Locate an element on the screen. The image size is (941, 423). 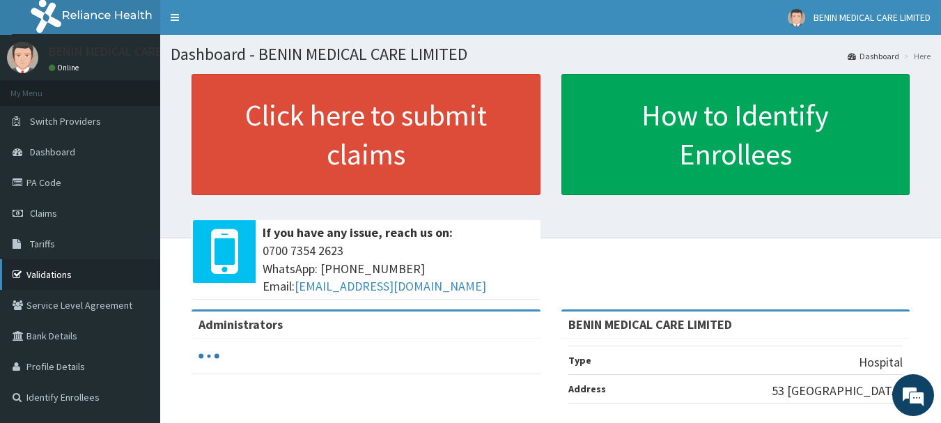
a: Dashboard is located at coordinates (873, 56).